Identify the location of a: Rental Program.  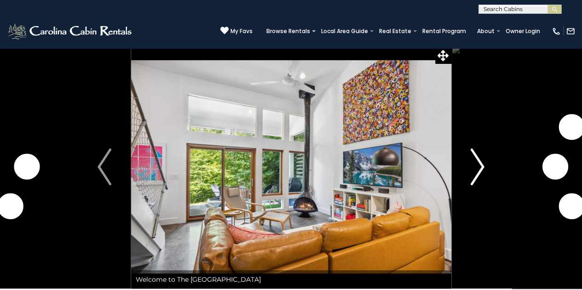
(444, 31).